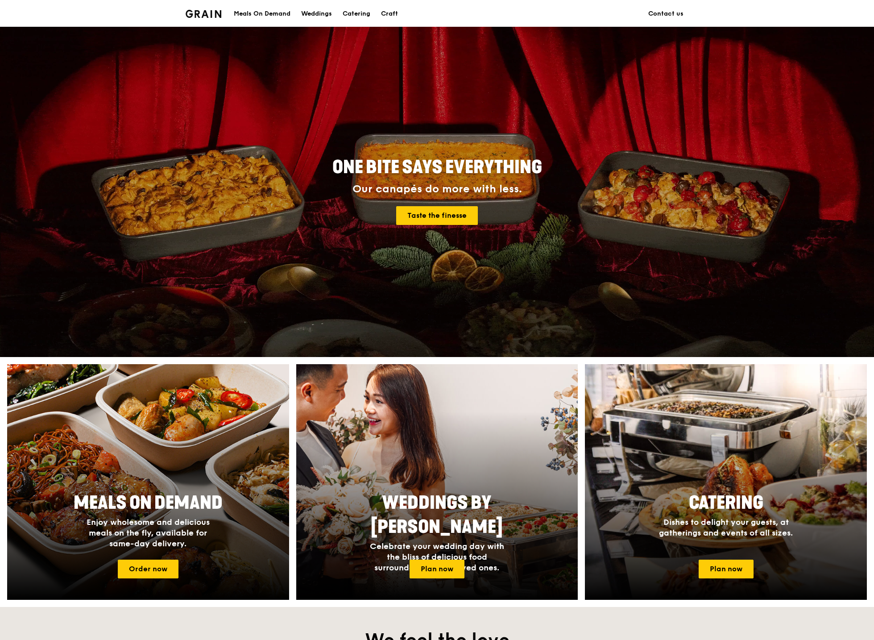 This screenshot has height=640, width=874. I want to click on a: Weddings, so click(316, 14).